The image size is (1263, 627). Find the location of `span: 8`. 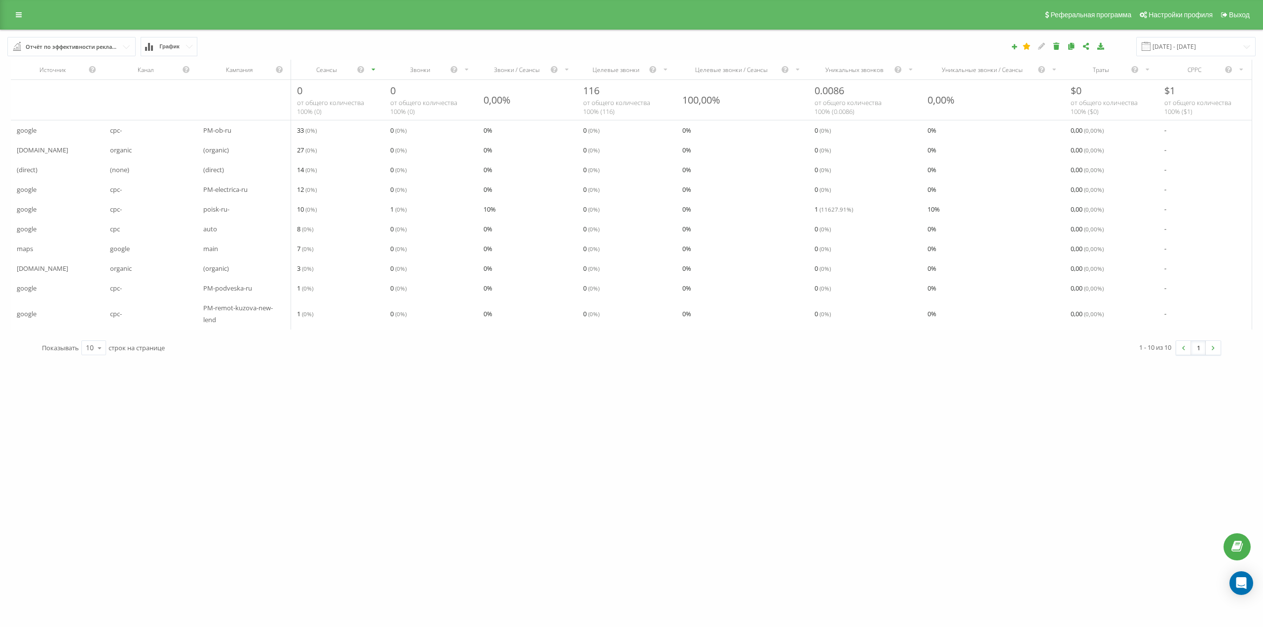

span: 8 is located at coordinates (305, 229).